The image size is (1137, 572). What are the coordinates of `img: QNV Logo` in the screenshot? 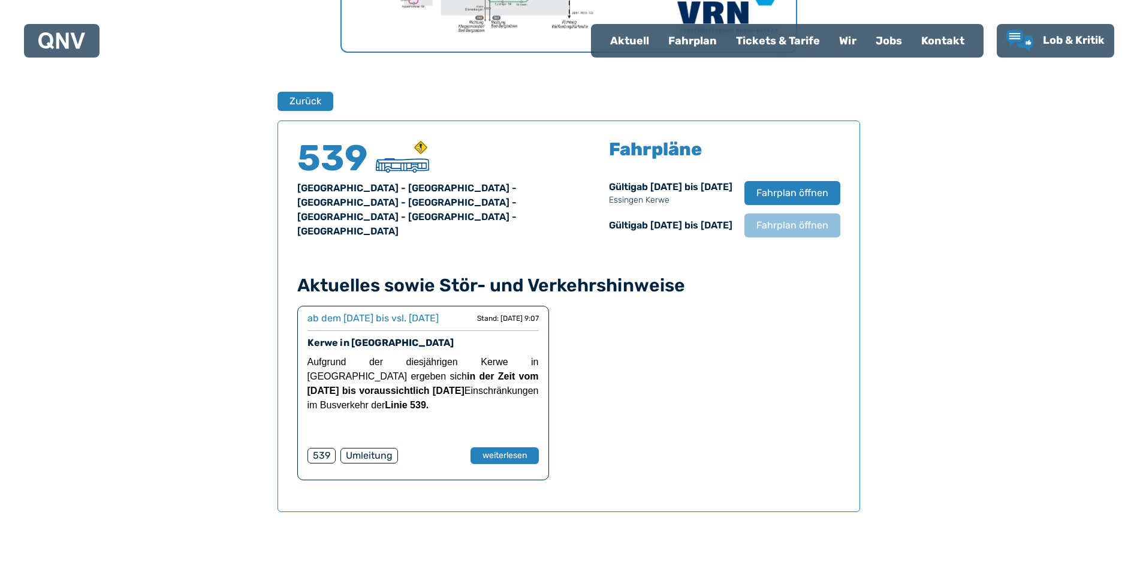 It's located at (62, 41).